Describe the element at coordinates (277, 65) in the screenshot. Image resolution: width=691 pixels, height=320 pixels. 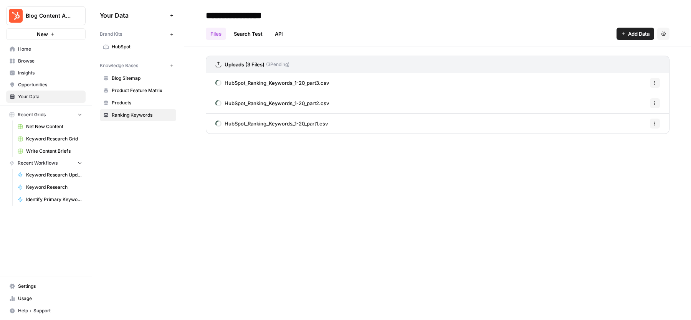
I see `span: ( 3 Pending)` at that location.